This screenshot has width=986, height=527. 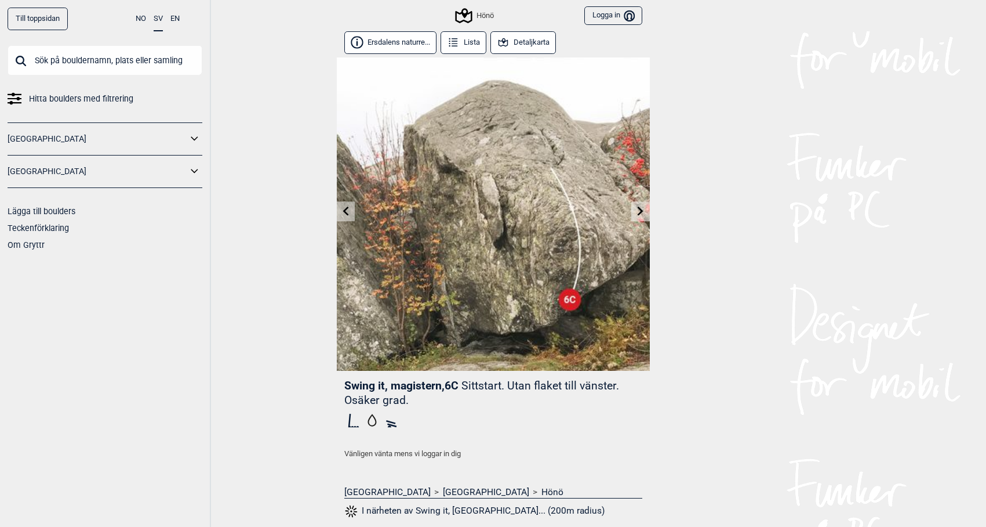 I want to click on a: Hitta boulders med filtrering, so click(x=105, y=99).